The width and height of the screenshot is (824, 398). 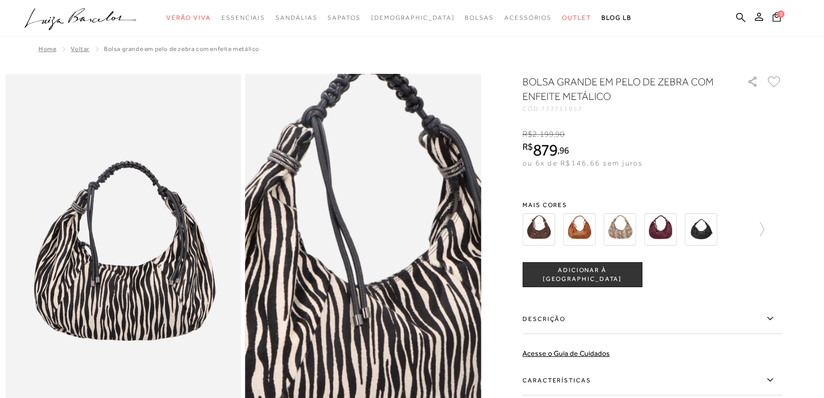 I want to click on img: BOLSA GRANDE EM CAMURÇA CAFÉ COM ENFEITE METÁLICO, so click(x=539, y=229).